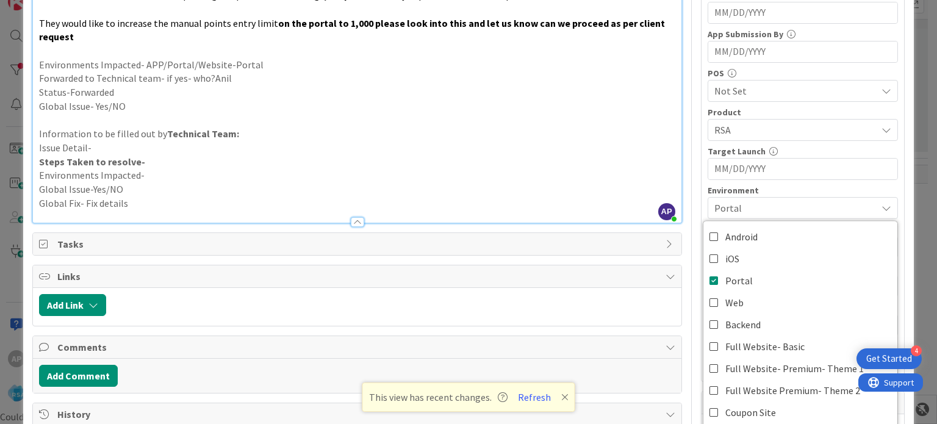  I want to click on span: They would like to increase the manual points entry limit, so click(159, 23).